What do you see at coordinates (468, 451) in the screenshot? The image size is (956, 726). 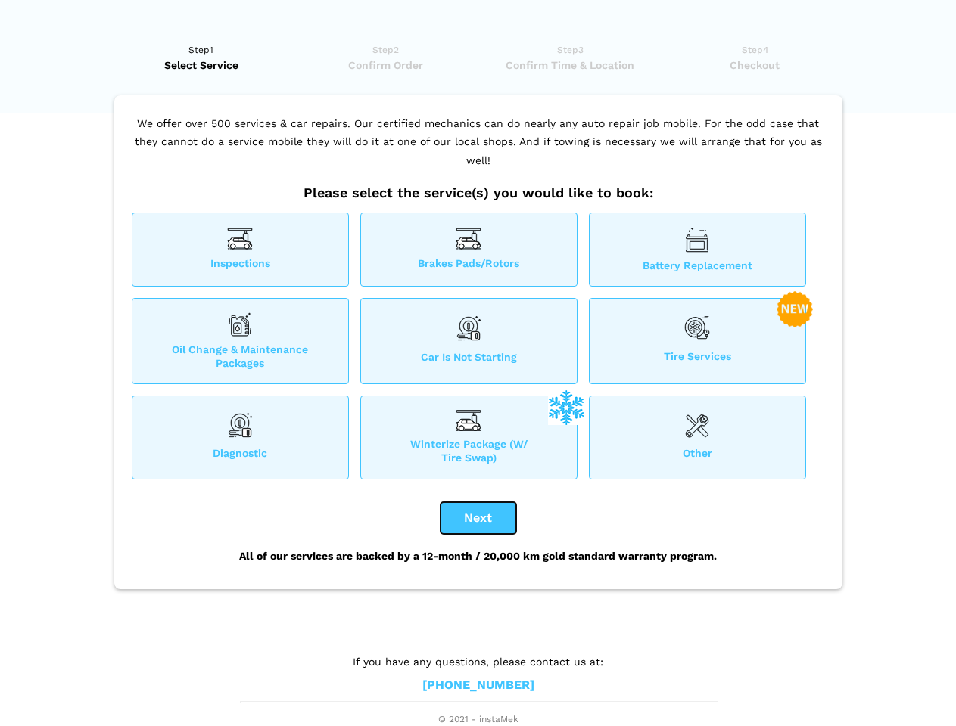 I see `span: Winterize Package (W/ Tire Swap)` at bounding box center [468, 451].